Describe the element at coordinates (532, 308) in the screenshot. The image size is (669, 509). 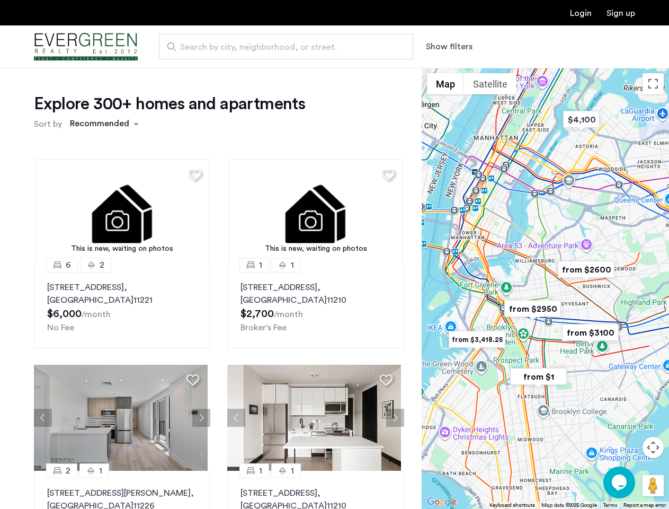
I see `div: from $2950` at that location.